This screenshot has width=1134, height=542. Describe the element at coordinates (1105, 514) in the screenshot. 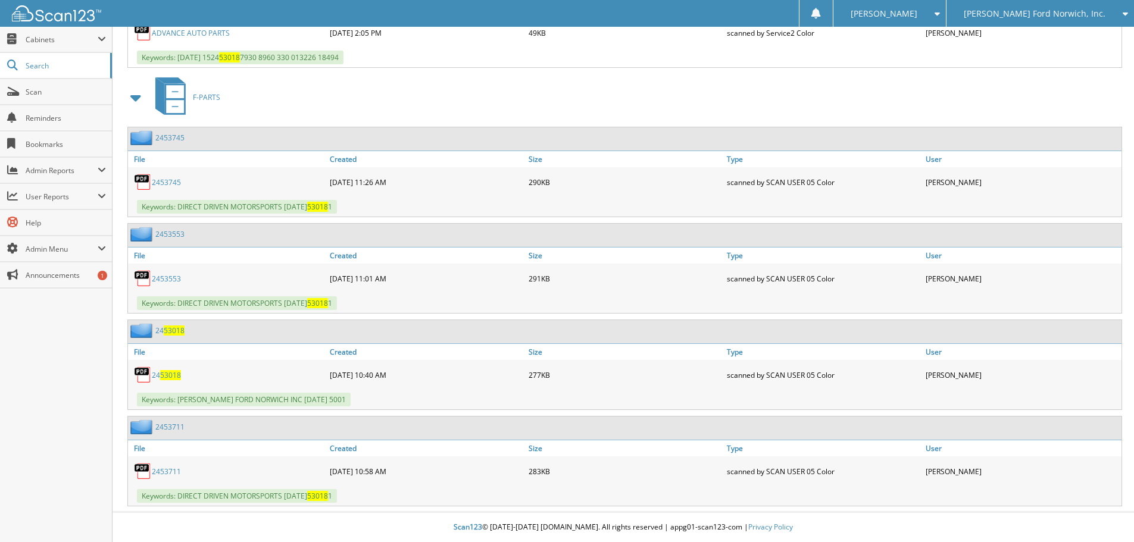

I see `div: Chat Widget` at that location.